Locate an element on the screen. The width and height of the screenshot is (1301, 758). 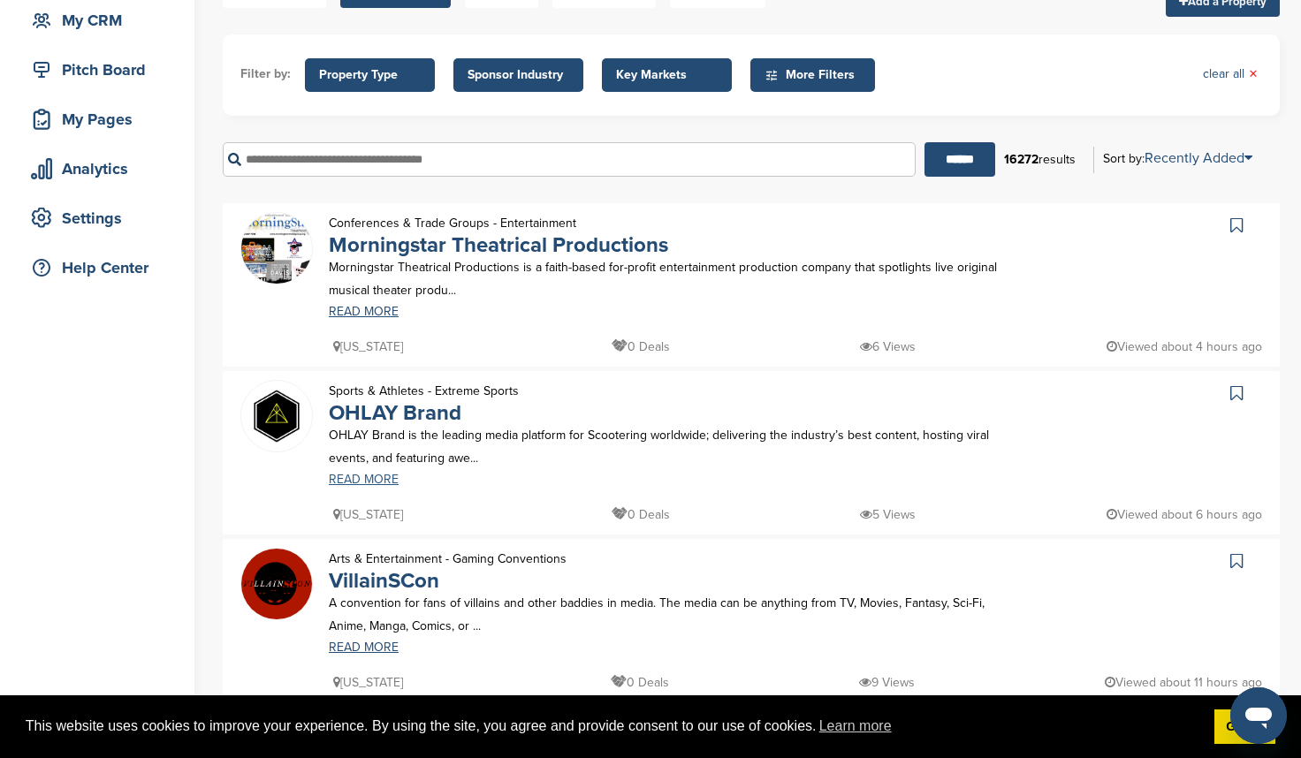
b: 16272 is located at coordinates (1021, 159).